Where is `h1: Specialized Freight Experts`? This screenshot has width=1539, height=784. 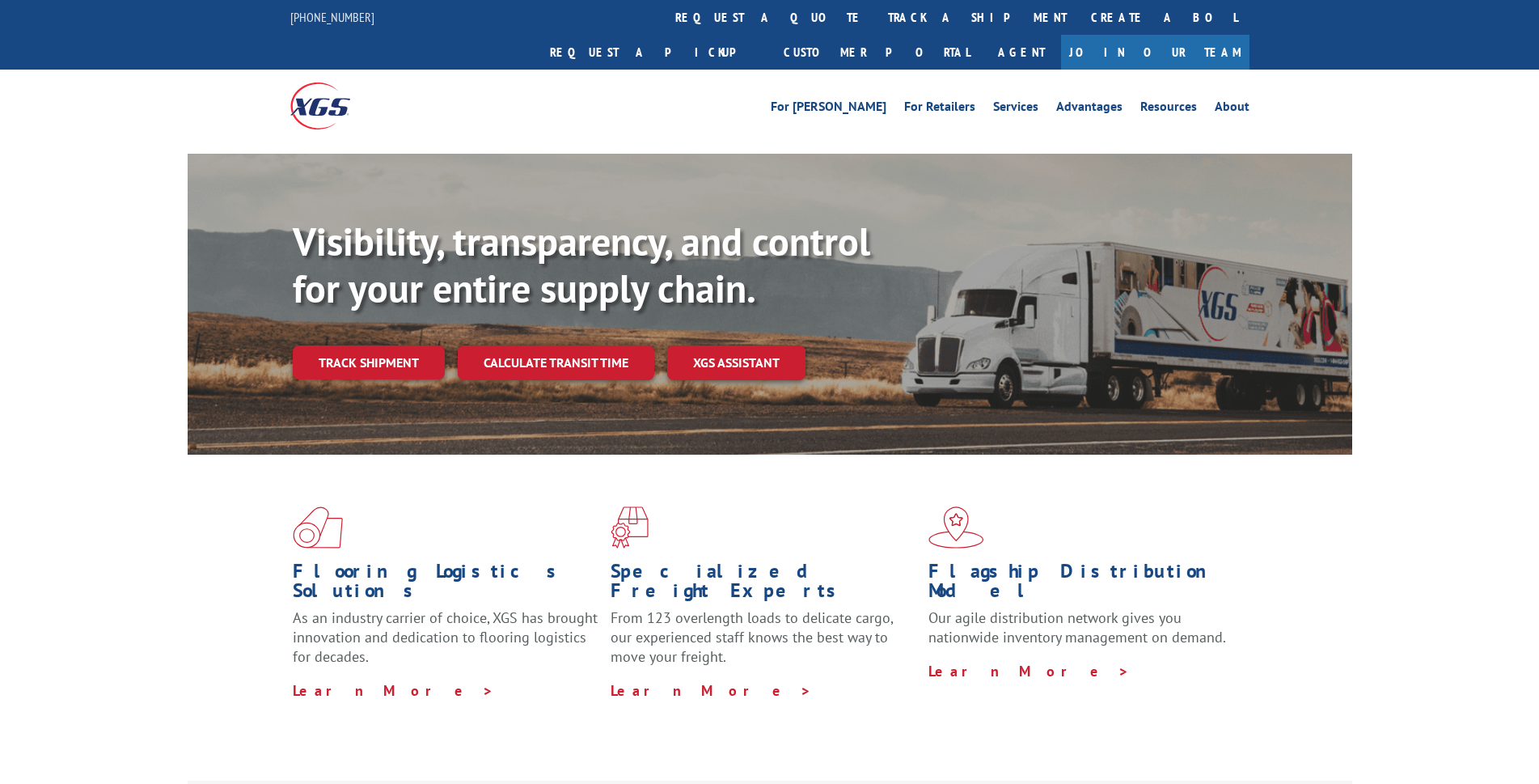 h1: Specialized Freight Experts is located at coordinates (763, 585).